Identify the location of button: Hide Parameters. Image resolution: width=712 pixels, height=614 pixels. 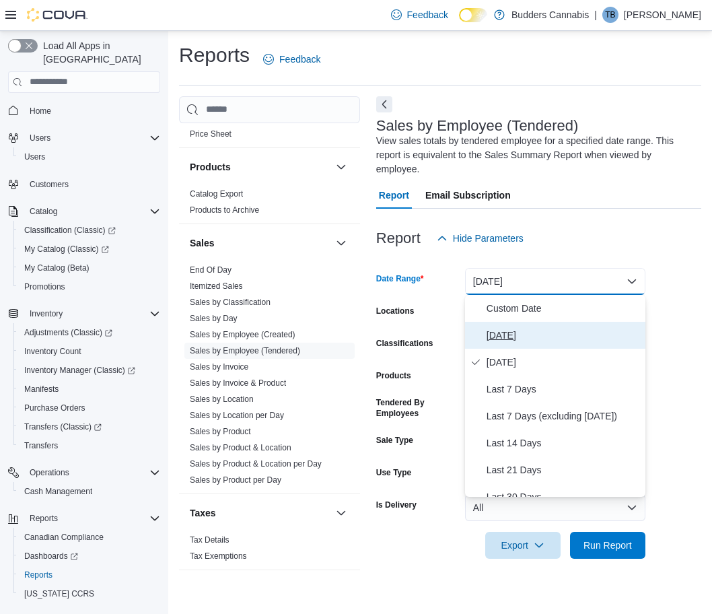
(480, 238).